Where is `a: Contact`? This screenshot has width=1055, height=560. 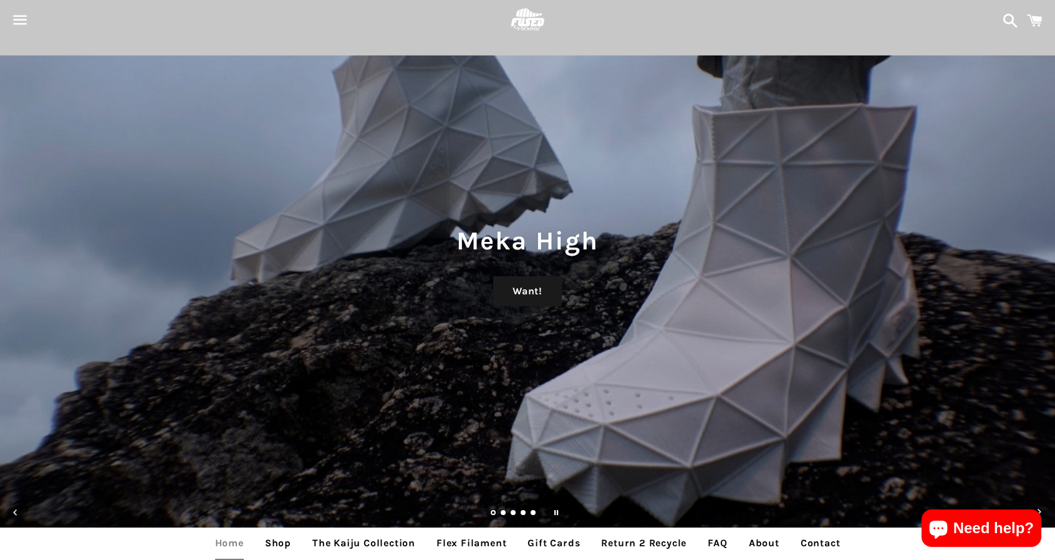
a: Contact is located at coordinates (820, 543).